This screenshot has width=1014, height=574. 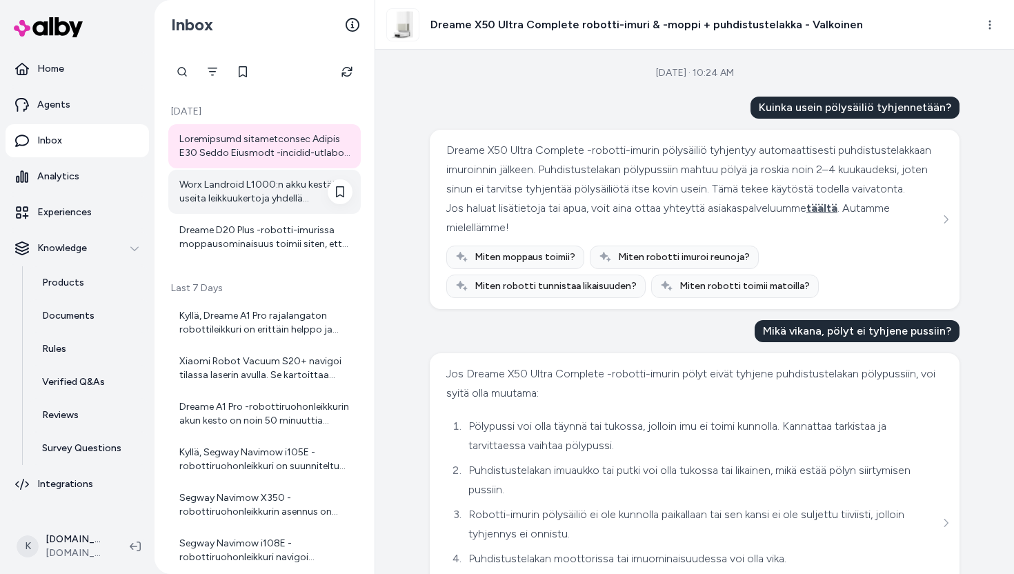 I want to click on p: Reviews, so click(x=60, y=415).